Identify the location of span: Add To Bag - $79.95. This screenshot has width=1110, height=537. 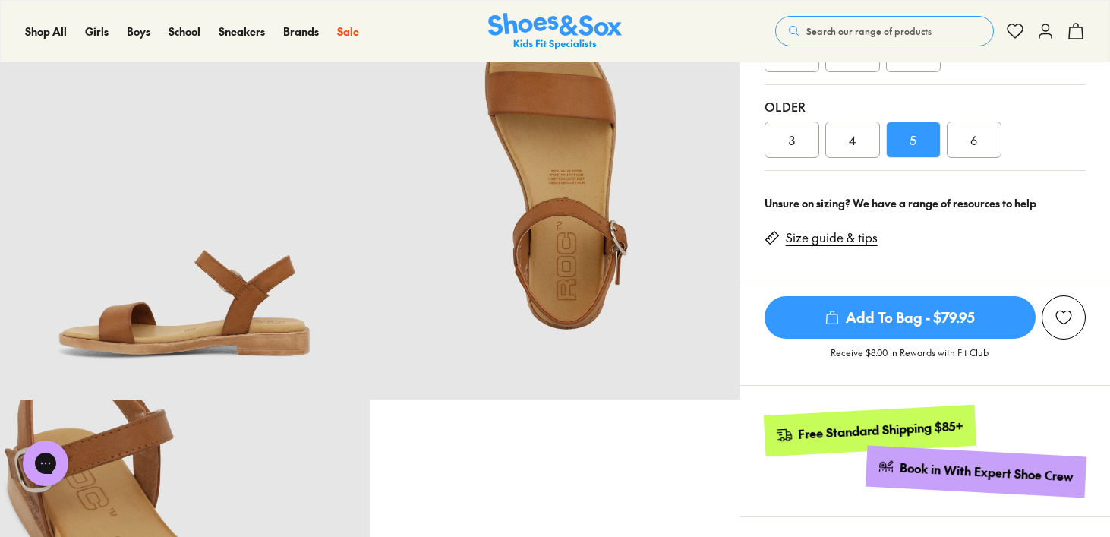
(900, 317).